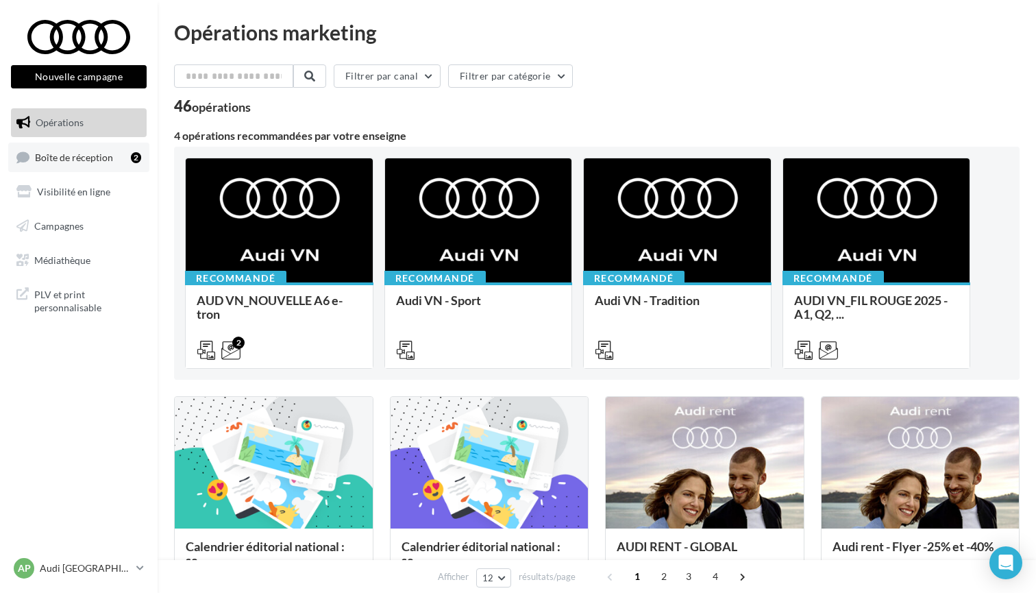 Image resolution: width=1036 pixels, height=593 pixels. What do you see at coordinates (488, 578) in the screenshot?
I see `span: 12` at bounding box center [488, 578].